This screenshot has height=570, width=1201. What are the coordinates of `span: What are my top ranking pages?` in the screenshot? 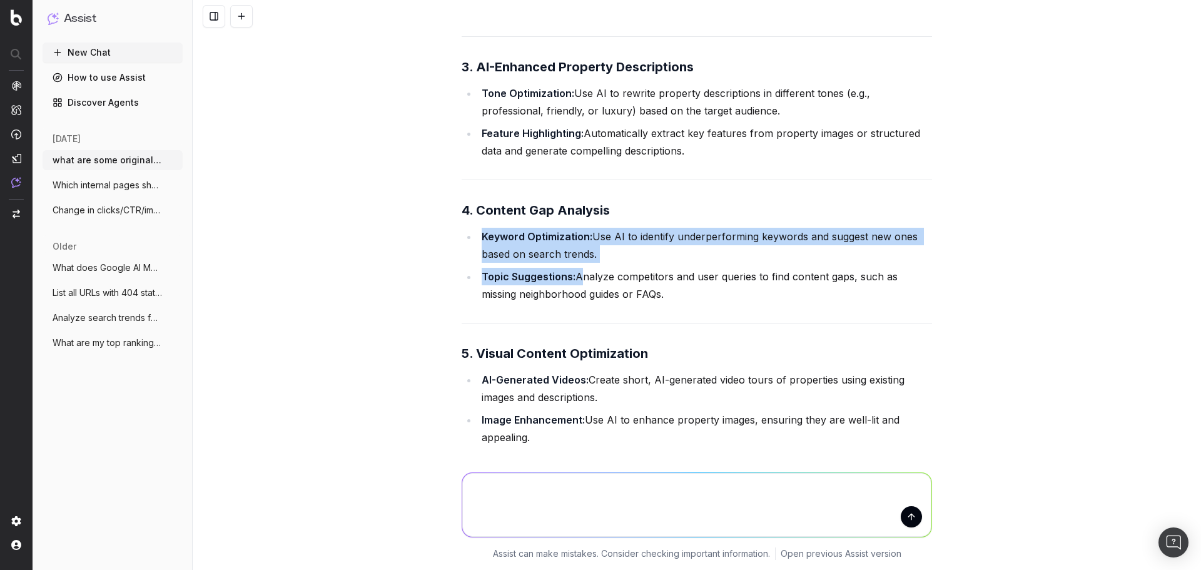 It's located at (108, 343).